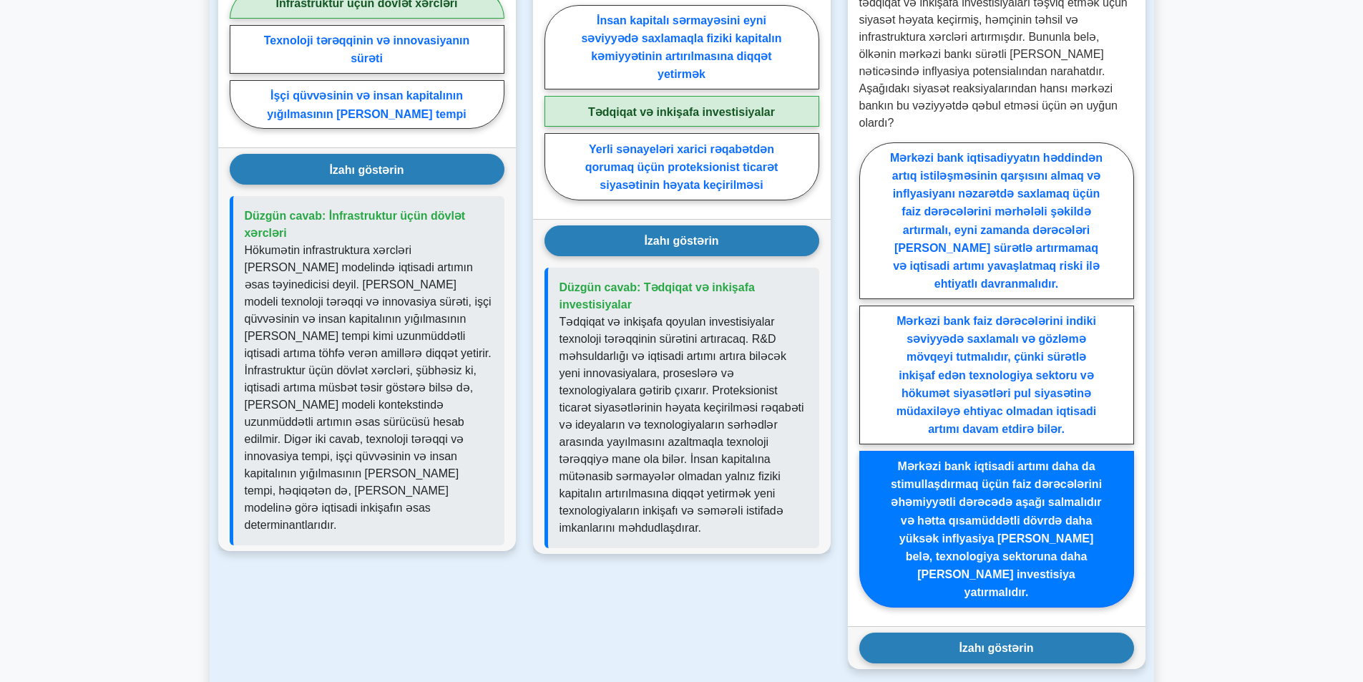 The width and height of the screenshot is (1363, 682). Describe the element at coordinates (996, 220) in the screenshot. I see `font: Mərkəzi bank iqtisadiyyatın həddindən artıq istiləşməsinin qarşısını almaq və inflyasiyanı nəzarə...` at that location.